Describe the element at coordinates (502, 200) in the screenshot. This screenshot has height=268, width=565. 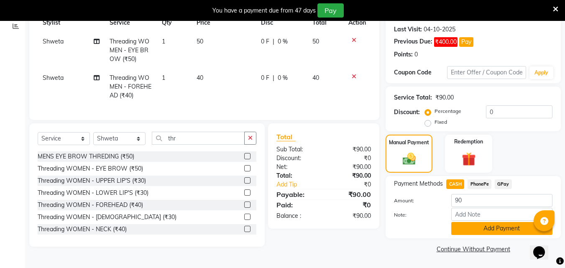
I see `input: Amount` at that location.